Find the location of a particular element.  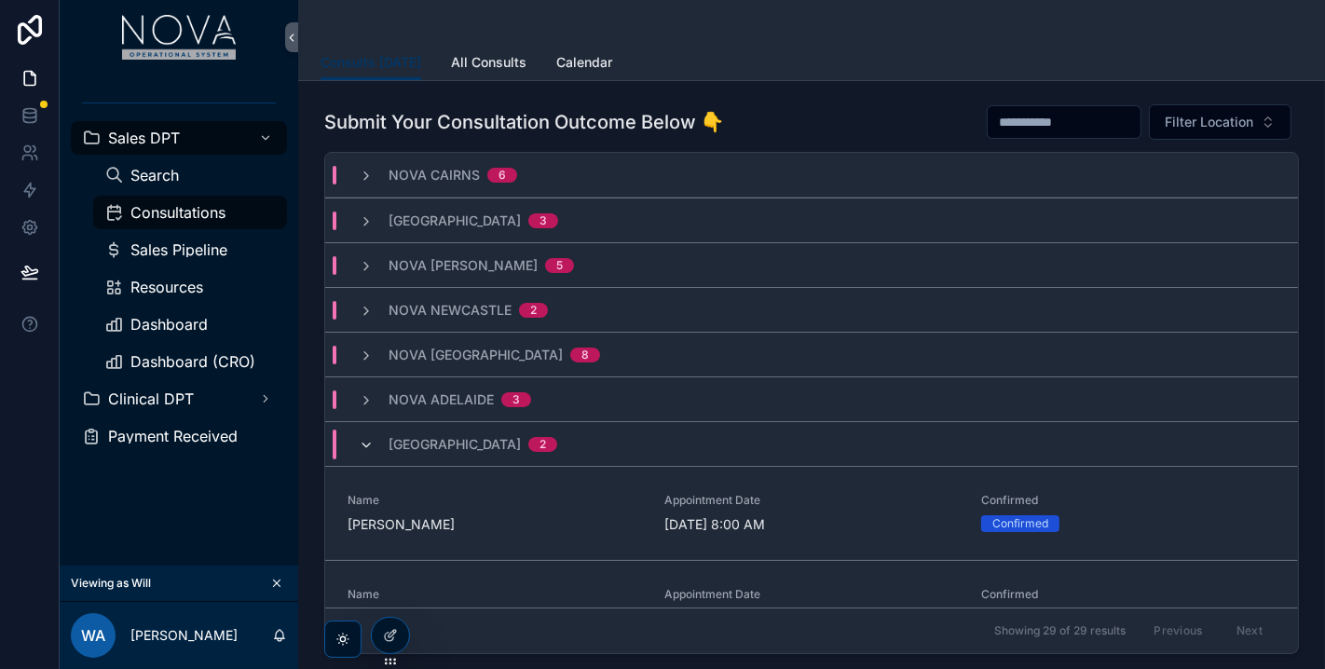

a: Sales Pipeline is located at coordinates (190, 250).